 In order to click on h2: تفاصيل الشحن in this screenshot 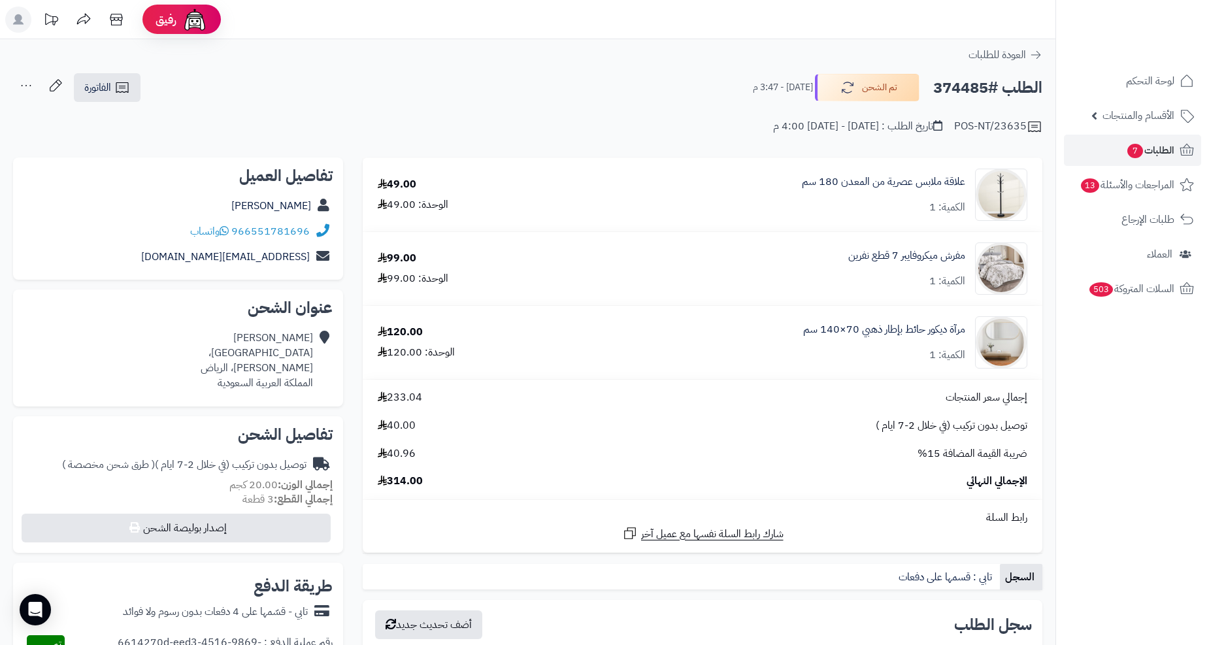, I will do `click(178, 435)`.